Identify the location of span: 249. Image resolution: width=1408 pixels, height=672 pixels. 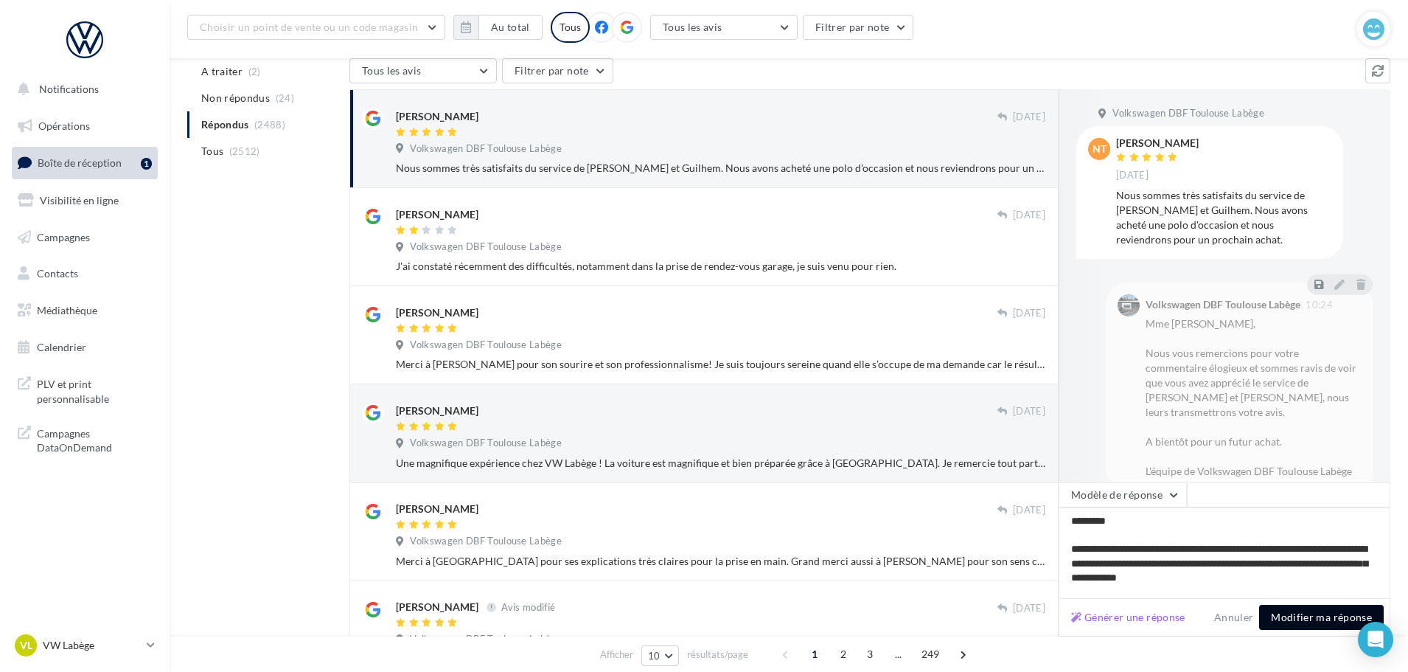
(931, 654).